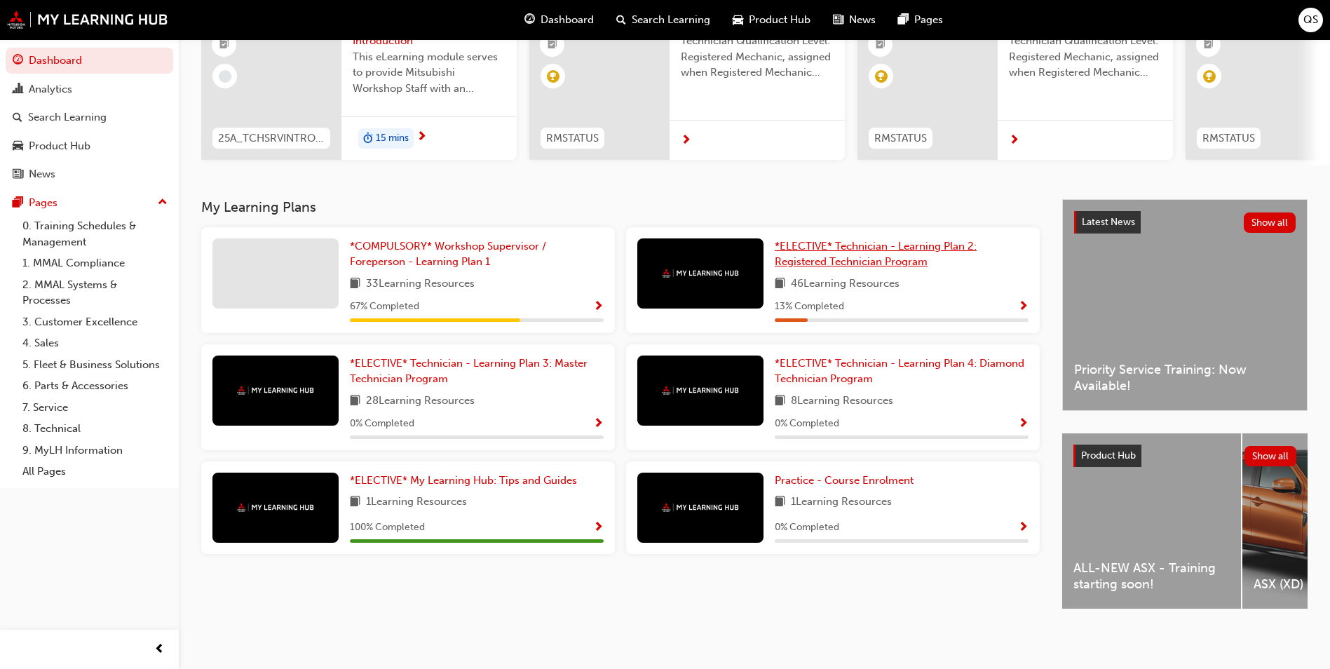 The image size is (1330, 669). Describe the element at coordinates (95, 233) in the screenshot. I see `a: 0. Training Schedules & Management` at that location.